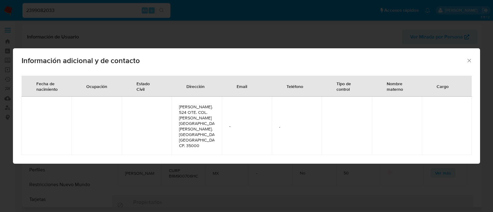 This screenshot has width=493, height=212. I want to click on div: Ocupación, so click(97, 86).